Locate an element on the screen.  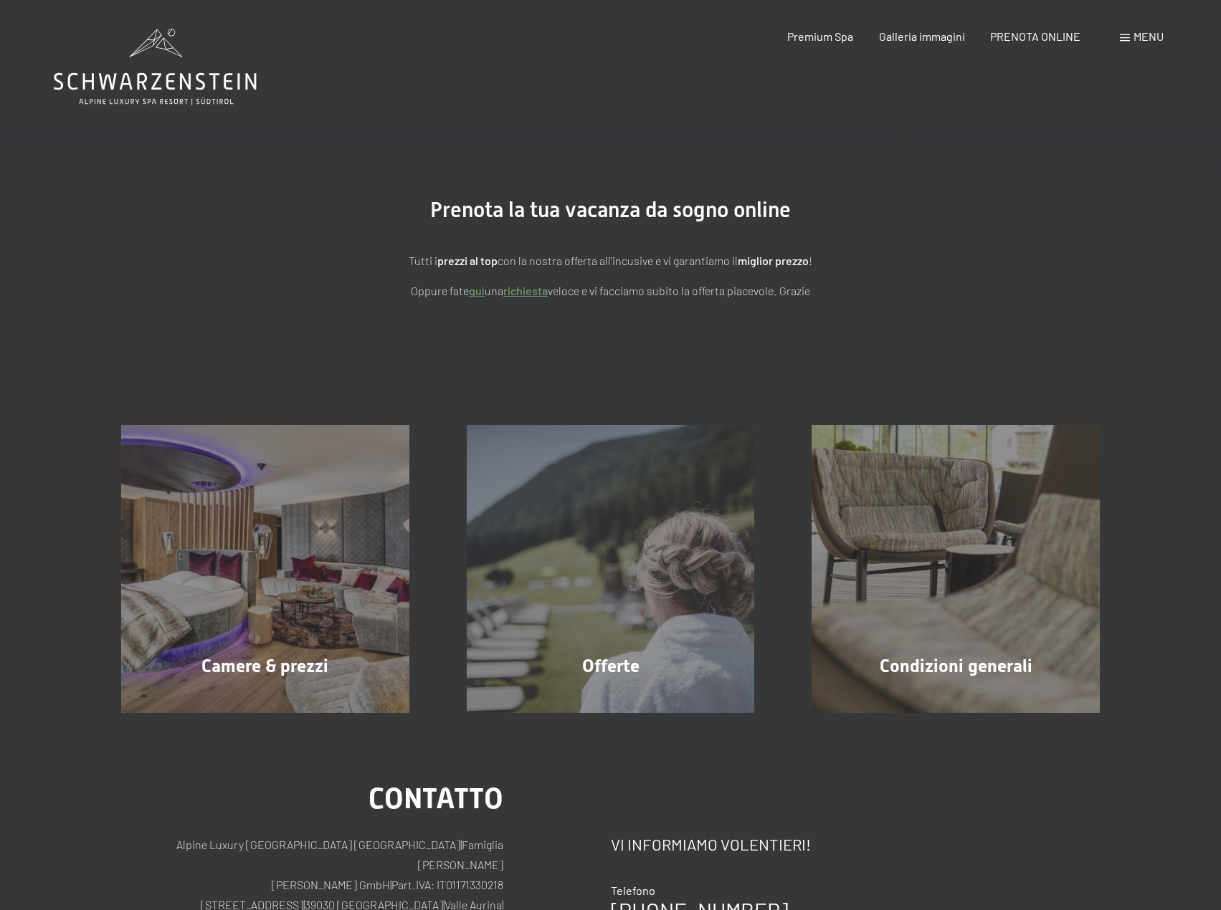
p: Tutti i con la nostra offerta all'incusive e vi garantiamo il ! is located at coordinates (611, 261).